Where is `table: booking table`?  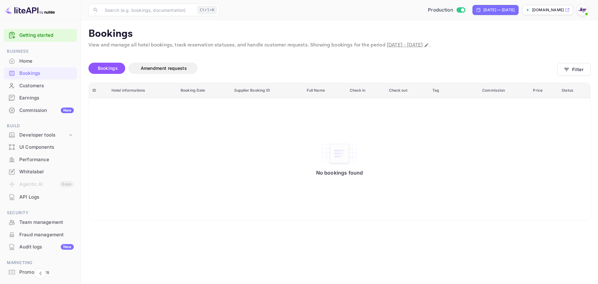
table: booking table is located at coordinates (339, 151).